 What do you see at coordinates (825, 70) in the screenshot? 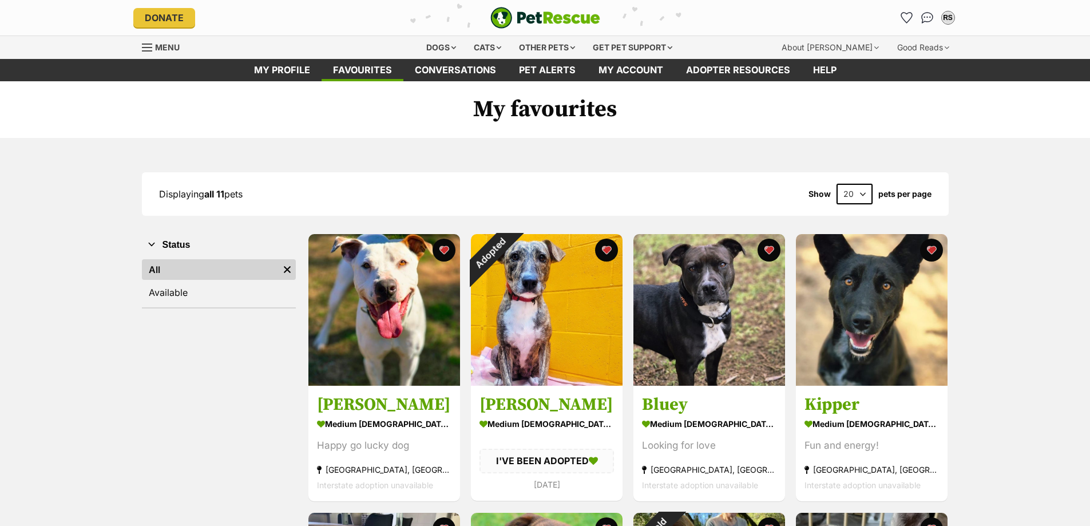
I see `a: Help` at bounding box center [825, 70].